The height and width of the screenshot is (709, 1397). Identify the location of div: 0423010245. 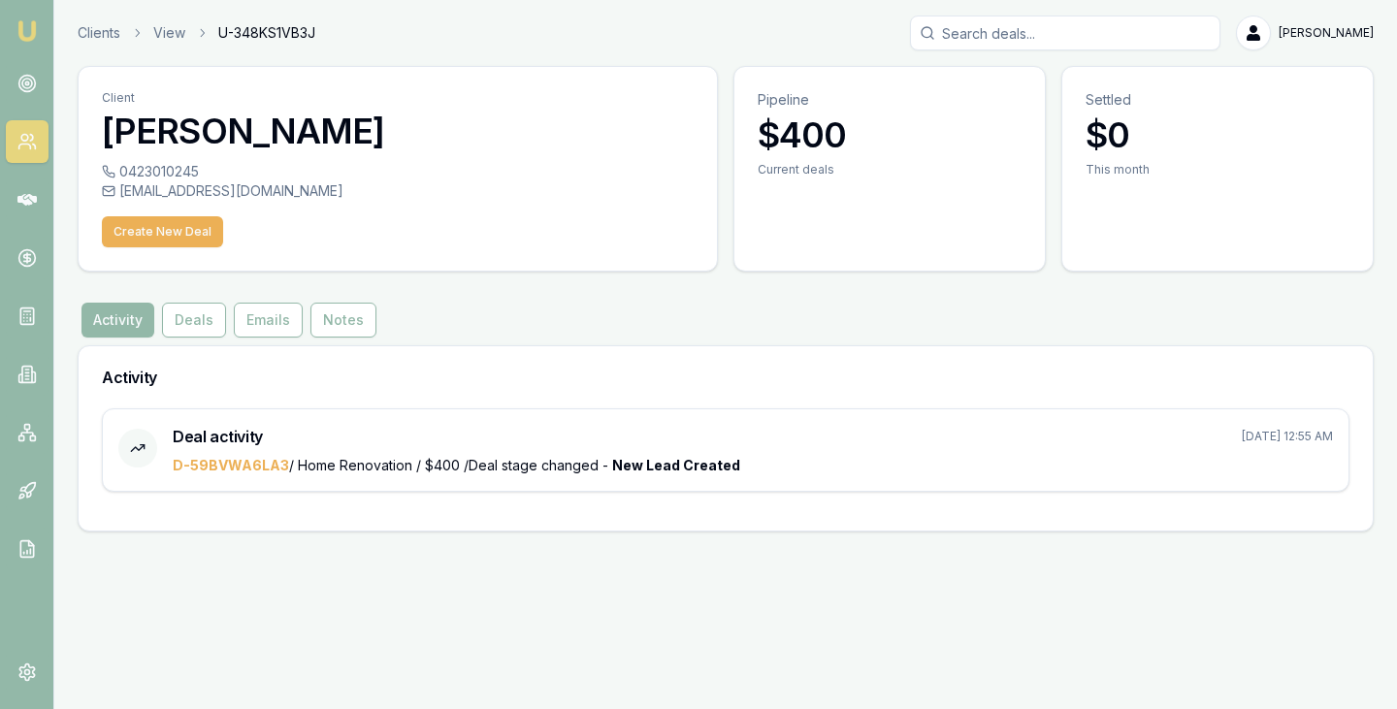
(398, 172).